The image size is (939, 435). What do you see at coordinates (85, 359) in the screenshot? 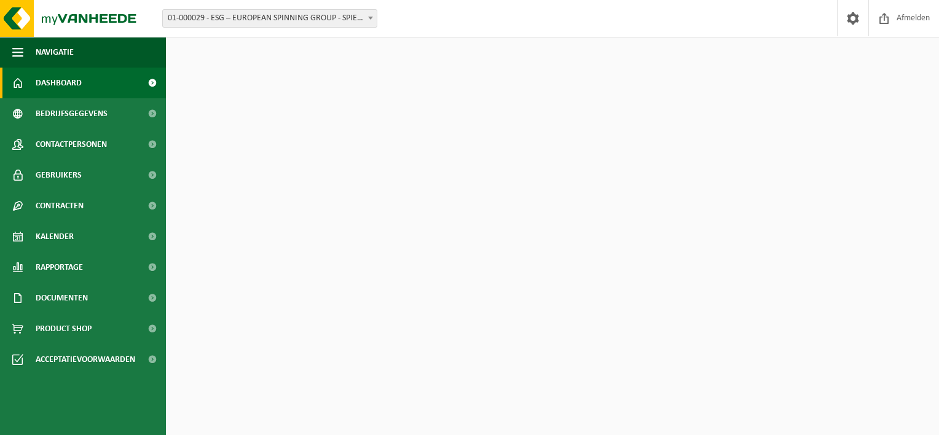
I see `span: Acceptatievoorwaarden` at bounding box center [85, 359].